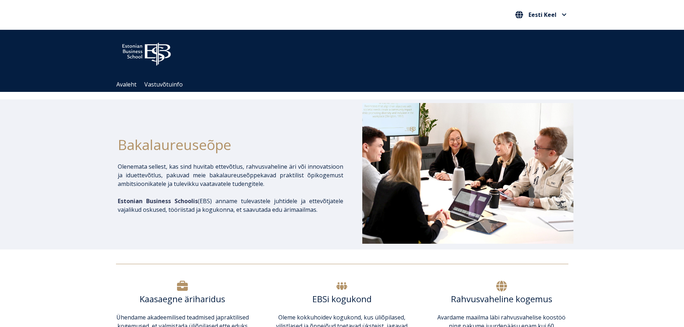 The height and width of the screenshot is (327, 684). I want to click on h1: Bakalaureuseõpe, so click(231, 144).